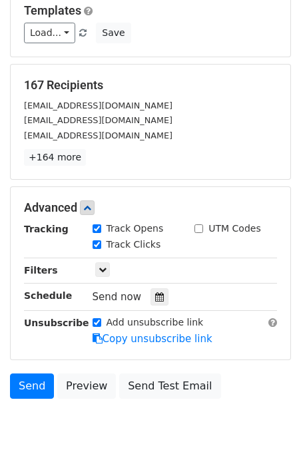 The image size is (301, 460). Describe the element at coordinates (57, 323) in the screenshot. I see `strong: Unsubscribe` at that location.